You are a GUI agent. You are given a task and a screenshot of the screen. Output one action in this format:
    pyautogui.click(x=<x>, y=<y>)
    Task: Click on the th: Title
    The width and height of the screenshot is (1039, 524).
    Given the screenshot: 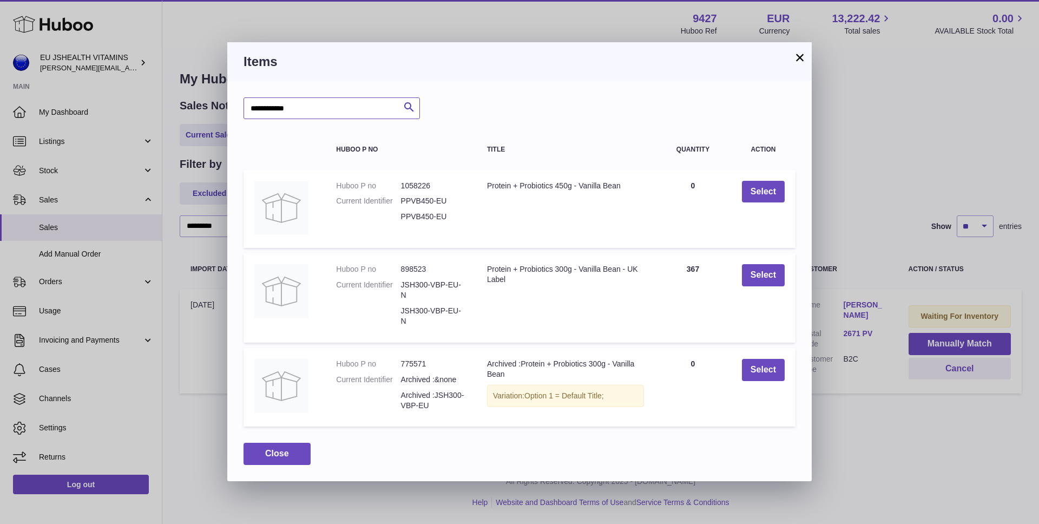 What is the action you would take?
    pyautogui.click(x=566, y=149)
    